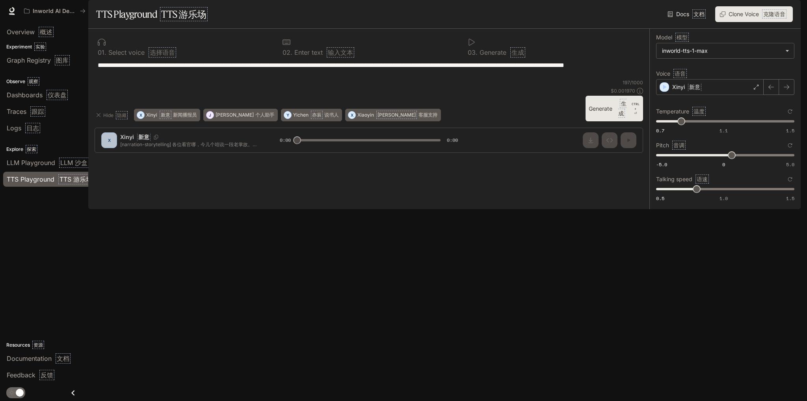 The width and height of the screenshot is (807, 401). What do you see at coordinates (113, 115) in the screenshot?
I see `button: Hide 隐藏` at bounding box center [113, 115].